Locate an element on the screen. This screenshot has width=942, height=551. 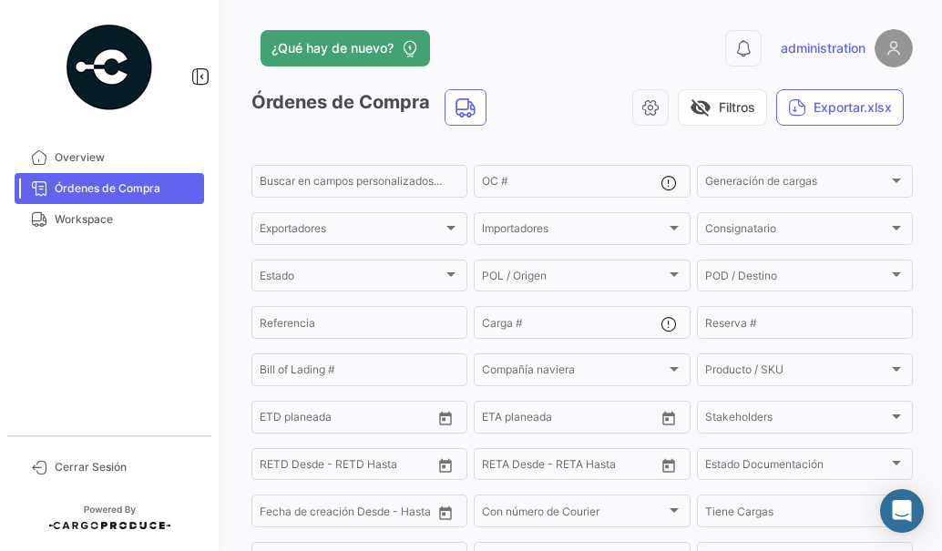
a: Órdenes de Compra is located at coordinates (109, 189).